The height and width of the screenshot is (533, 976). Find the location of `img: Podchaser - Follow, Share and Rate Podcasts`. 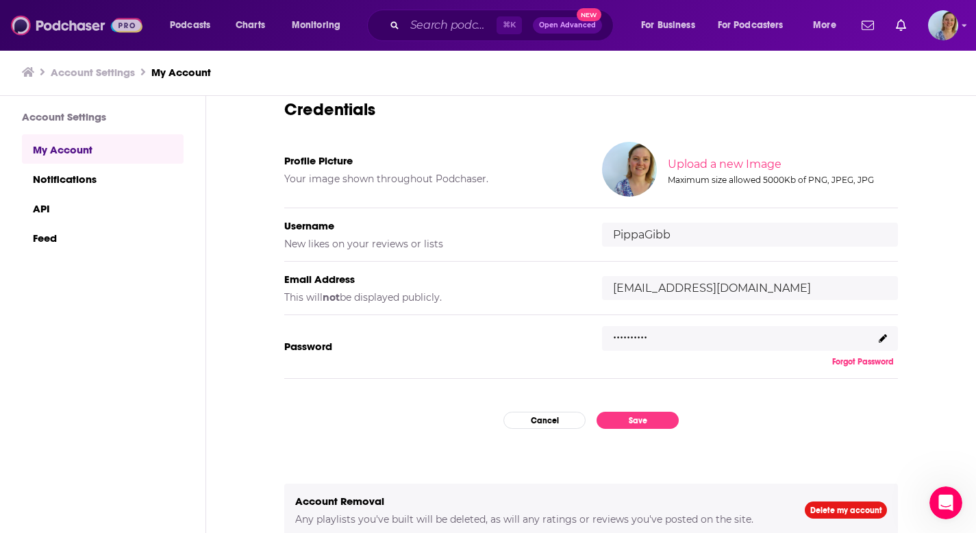

img: Podchaser - Follow, Share and Rate Podcasts is located at coordinates (77, 25).